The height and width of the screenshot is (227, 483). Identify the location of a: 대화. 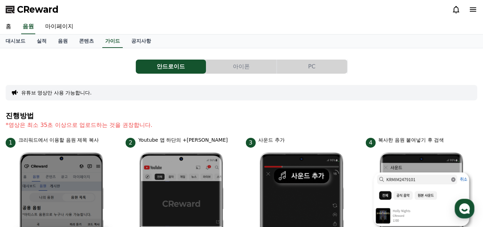
(69, 177).